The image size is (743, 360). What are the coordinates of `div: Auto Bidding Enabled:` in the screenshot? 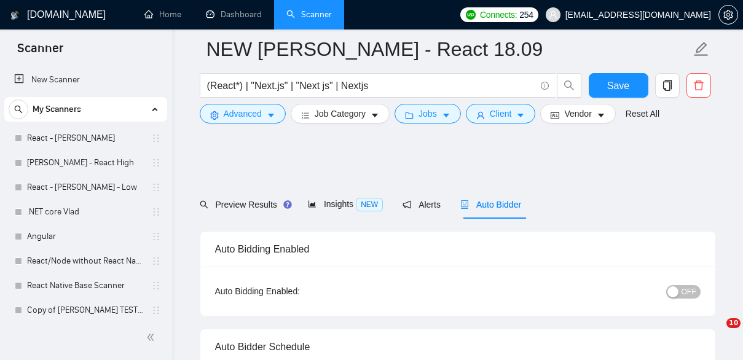 It's located at (296, 291).